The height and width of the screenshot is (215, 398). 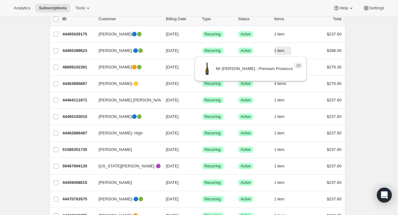 What do you see at coordinates (78, 150) in the screenshot?
I see `p: 51585351735` at bounding box center [78, 150].